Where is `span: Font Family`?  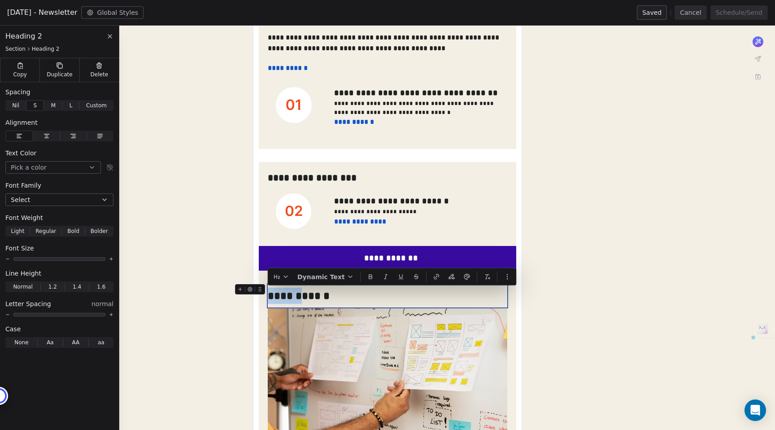
span: Font Family is located at coordinates (23, 185).